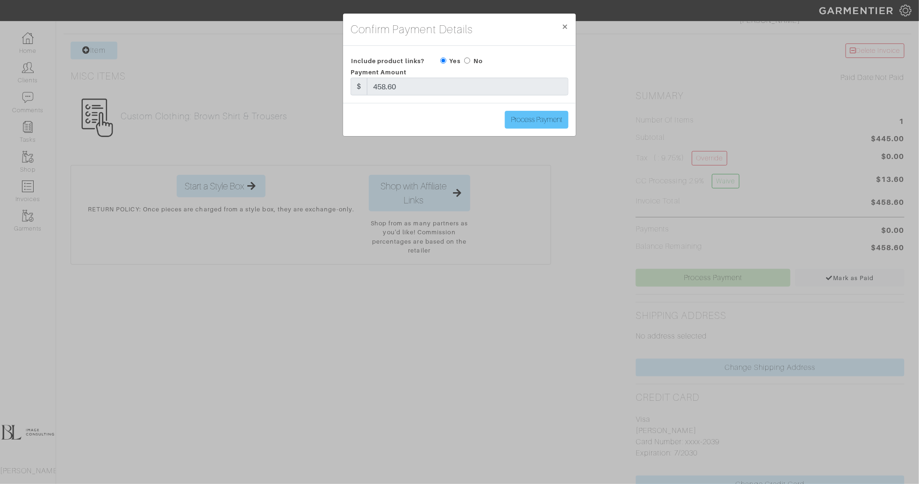  What do you see at coordinates (411, 29) in the screenshot?
I see `h4: Confirm Payment Details` at bounding box center [411, 29].